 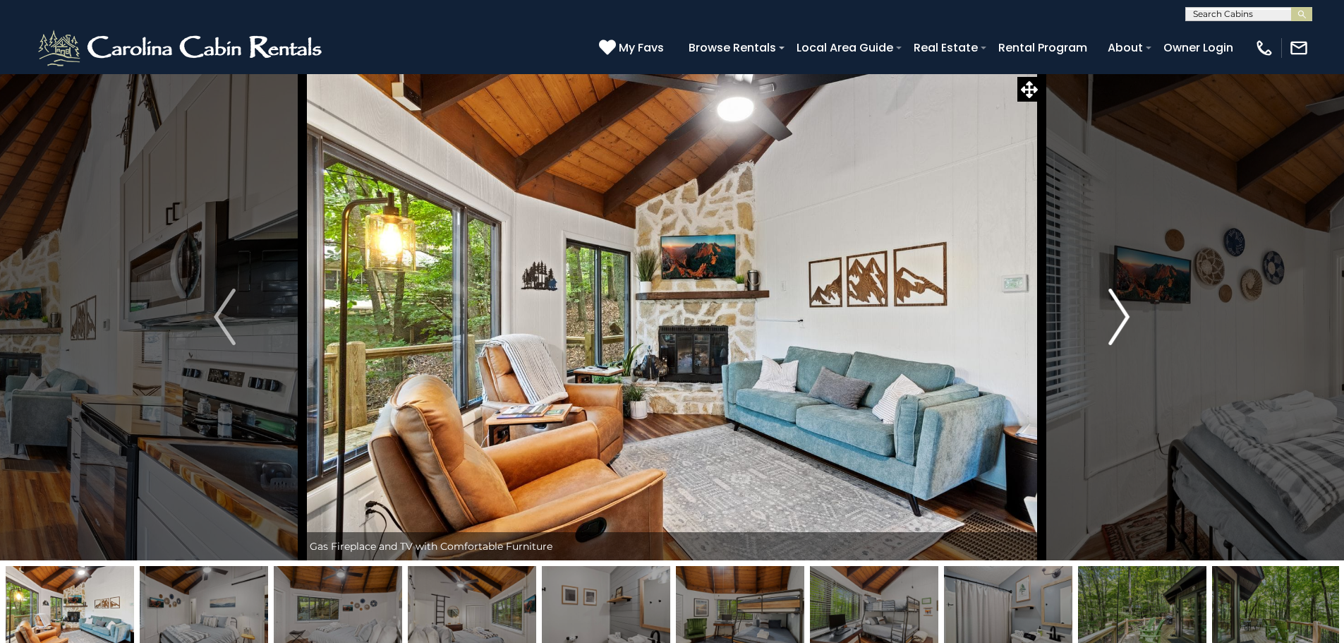 What do you see at coordinates (181, 48) in the screenshot?
I see `img: White-1-2.png` at bounding box center [181, 48].